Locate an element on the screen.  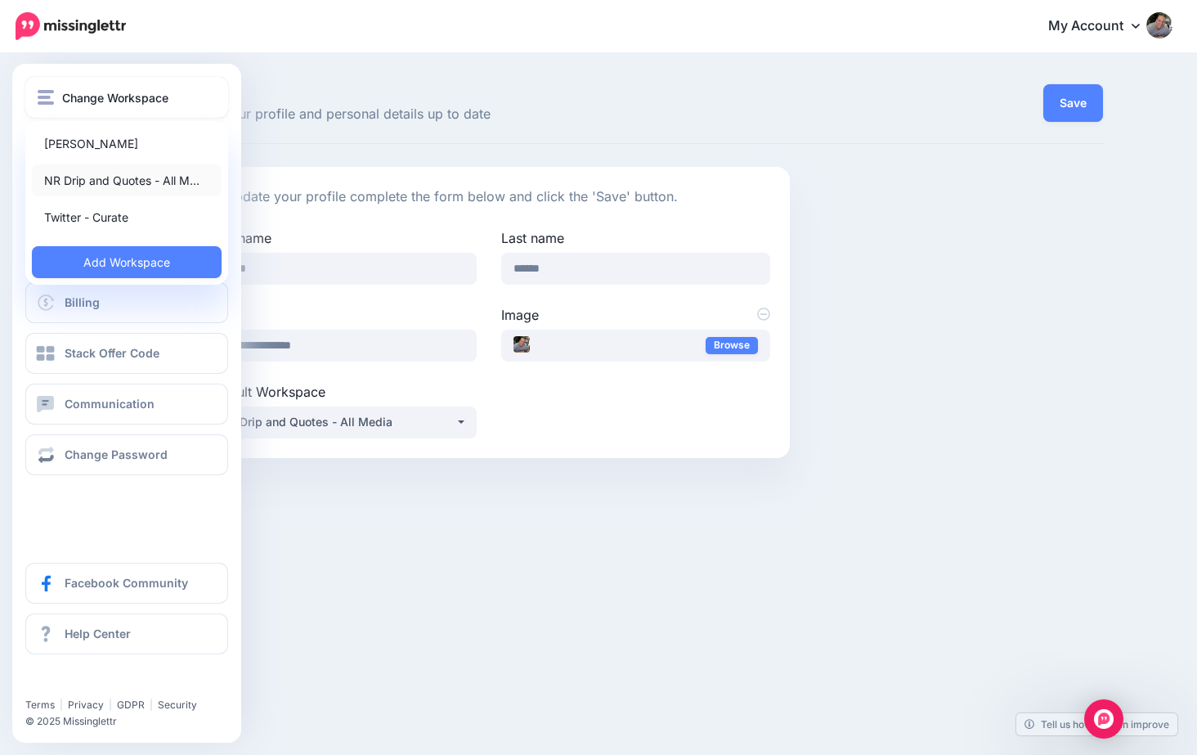
a: Browse is located at coordinates (732, 345).